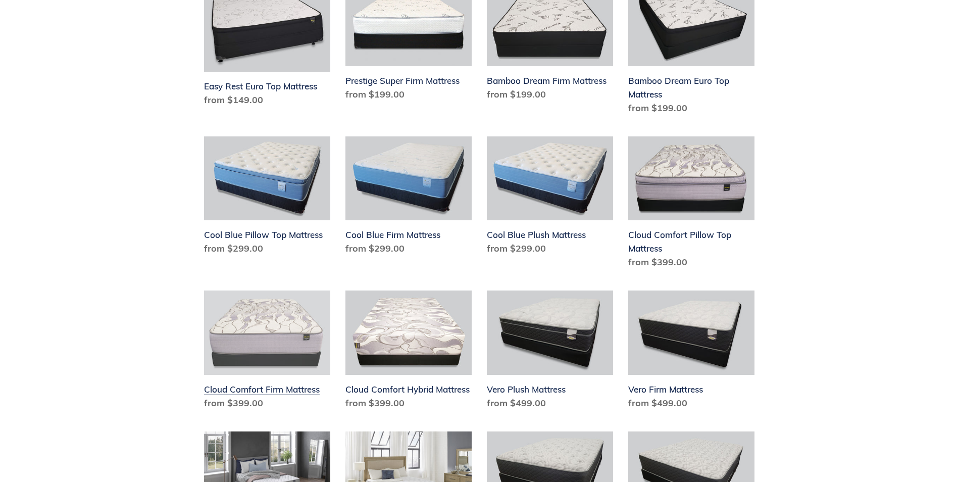 The image size is (958, 482). Describe the element at coordinates (550, 352) in the screenshot. I see `a: Vero Plush Mattress` at that location.